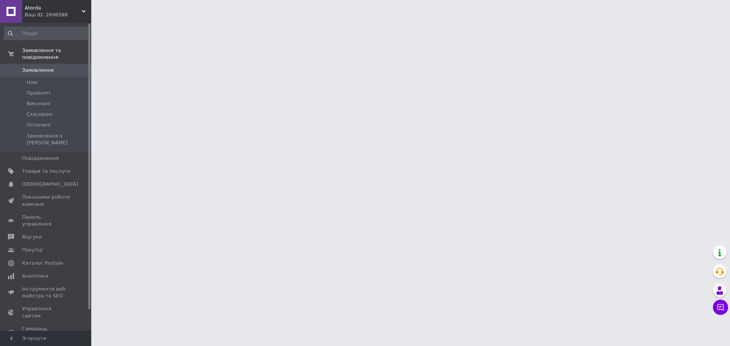 This screenshot has width=730, height=346. I want to click on span: Оплачені, so click(38, 125).